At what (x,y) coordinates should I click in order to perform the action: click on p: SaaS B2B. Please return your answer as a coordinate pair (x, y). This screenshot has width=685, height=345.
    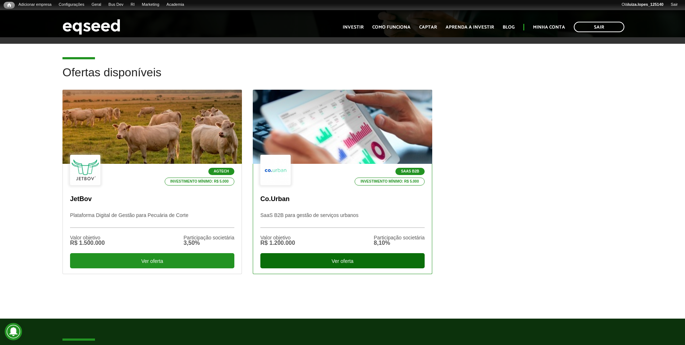
    Looking at the image, I should click on (410, 171).